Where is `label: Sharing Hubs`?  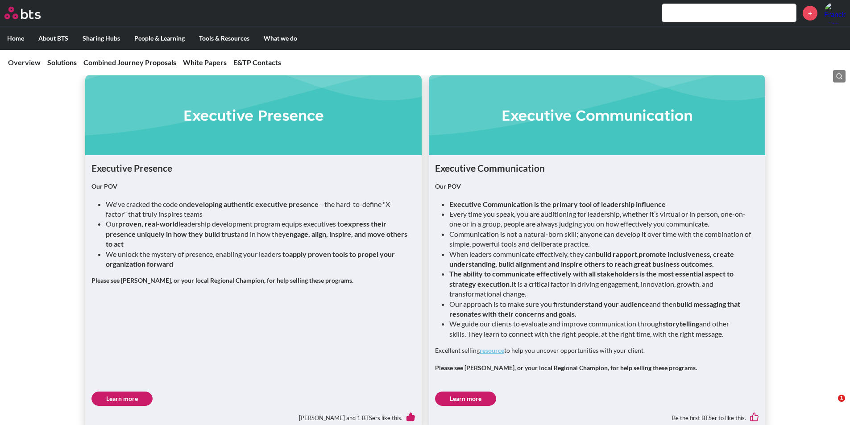
label: Sharing Hubs is located at coordinates (101, 38).